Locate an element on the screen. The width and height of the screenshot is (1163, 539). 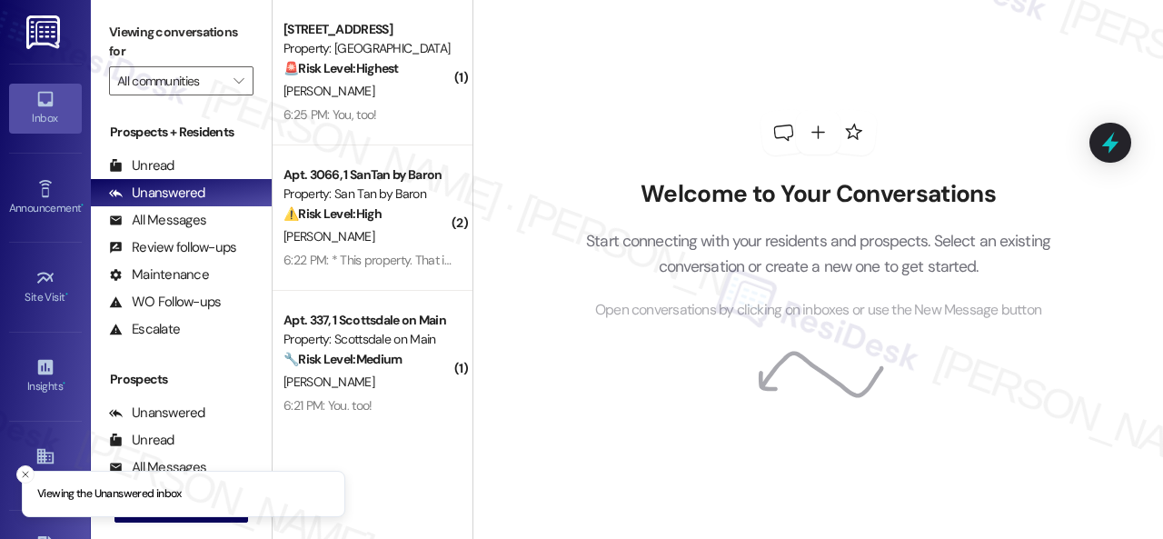
div: Apt. 337, 1 Scottsdale on Main is located at coordinates (367, 320).